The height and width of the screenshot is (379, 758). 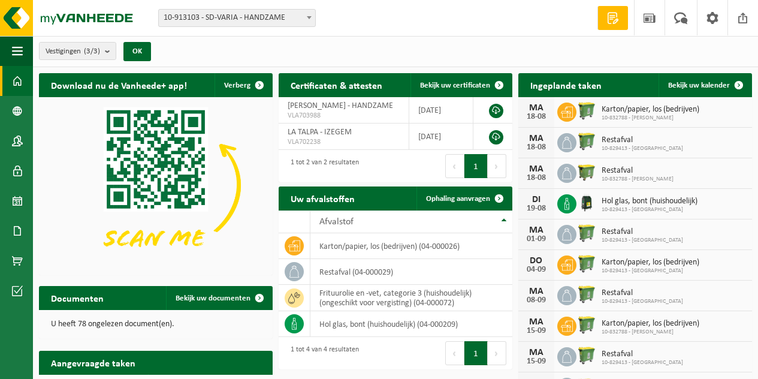 I want to click on h2: Aangevraagde taken, so click(x=93, y=362).